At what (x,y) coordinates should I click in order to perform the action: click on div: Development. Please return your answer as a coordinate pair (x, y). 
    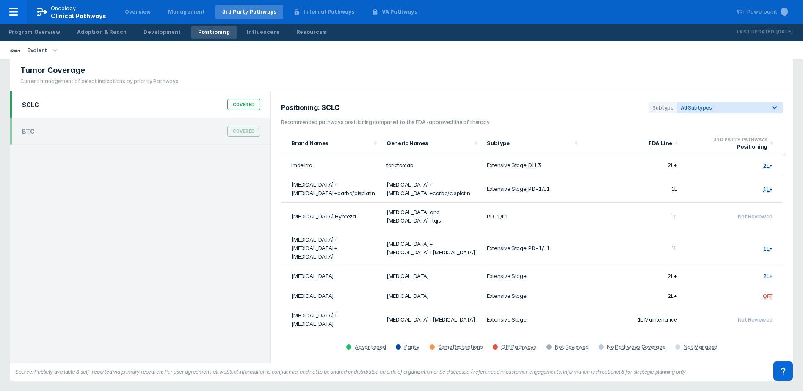
    Looking at the image, I should click on (162, 32).